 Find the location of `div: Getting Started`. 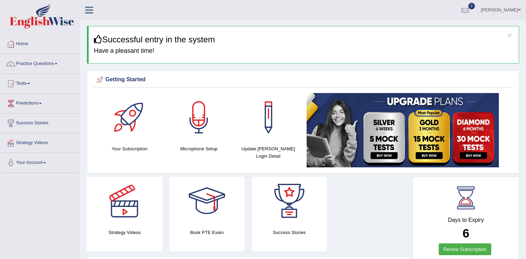

div: Getting Started is located at coordinates (303, 80).